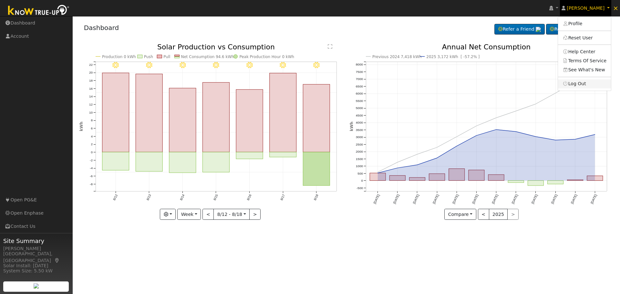 The image size is (620, 294). I want to click on a: Reset User, so click(584, 38).